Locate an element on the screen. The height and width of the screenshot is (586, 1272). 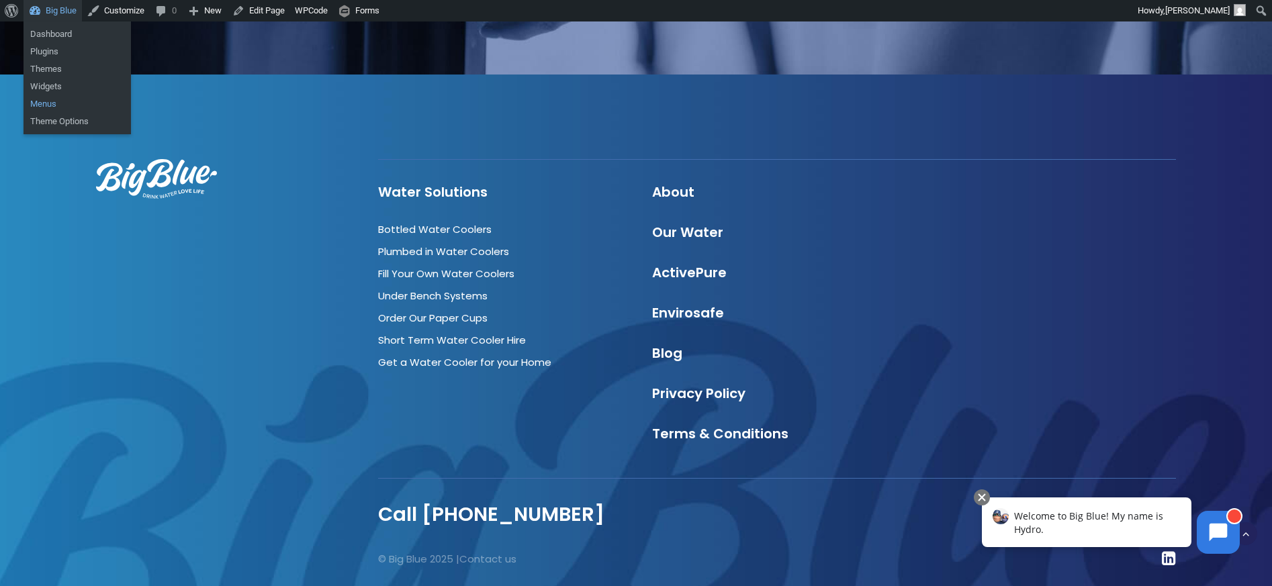
a: Fill Your Own Water Coolers is located at coordinates (446, 273).